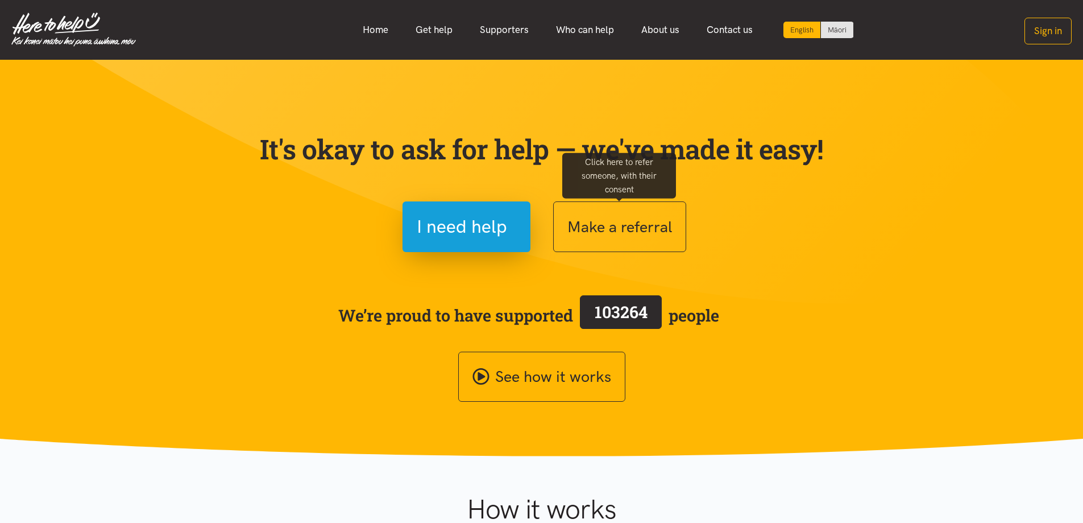  I want to click on a: Get help, so click(434, 30).